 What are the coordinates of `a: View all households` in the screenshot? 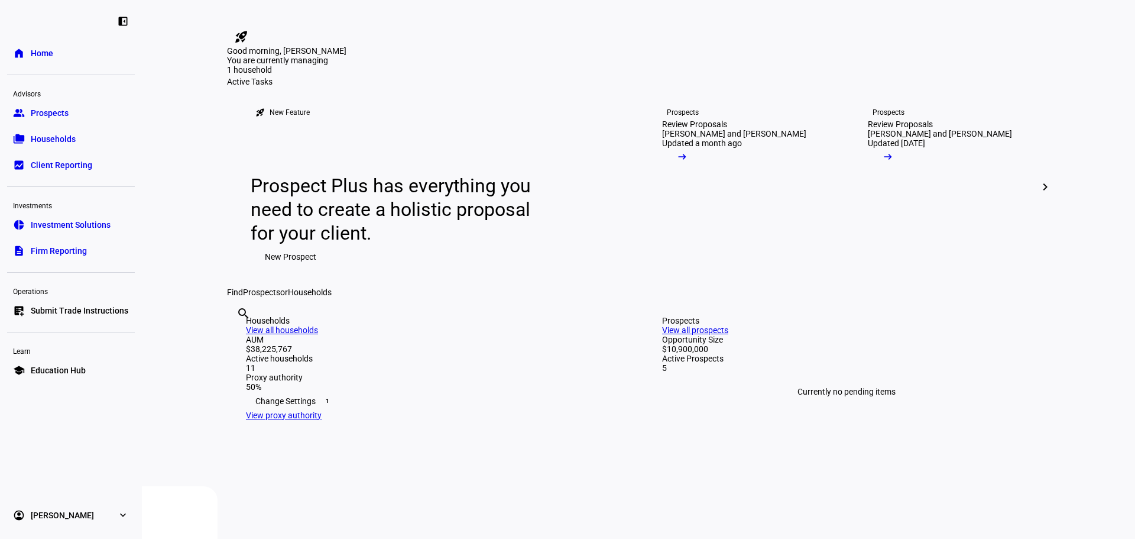 It's located at (282, 330).